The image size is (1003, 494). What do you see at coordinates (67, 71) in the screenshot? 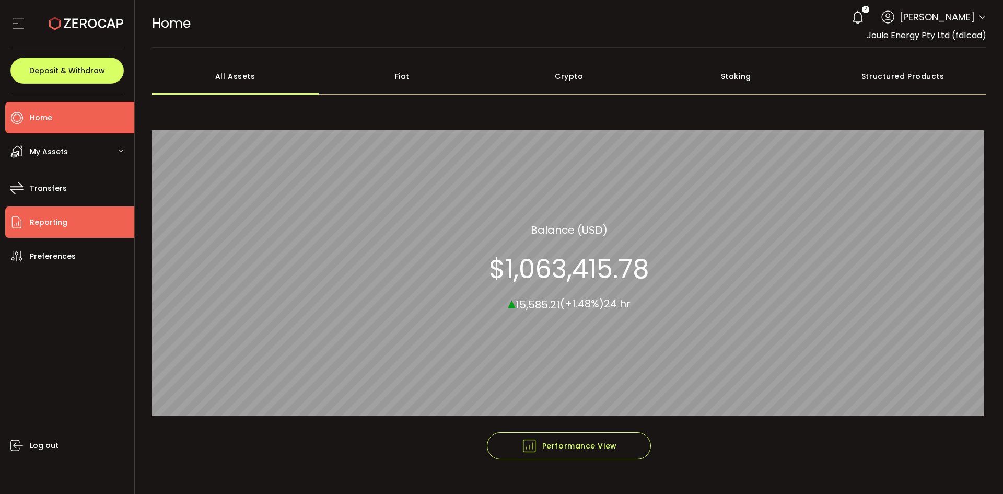
I see `span: Deposit & Withdraw` at bounding box center [67, 71].